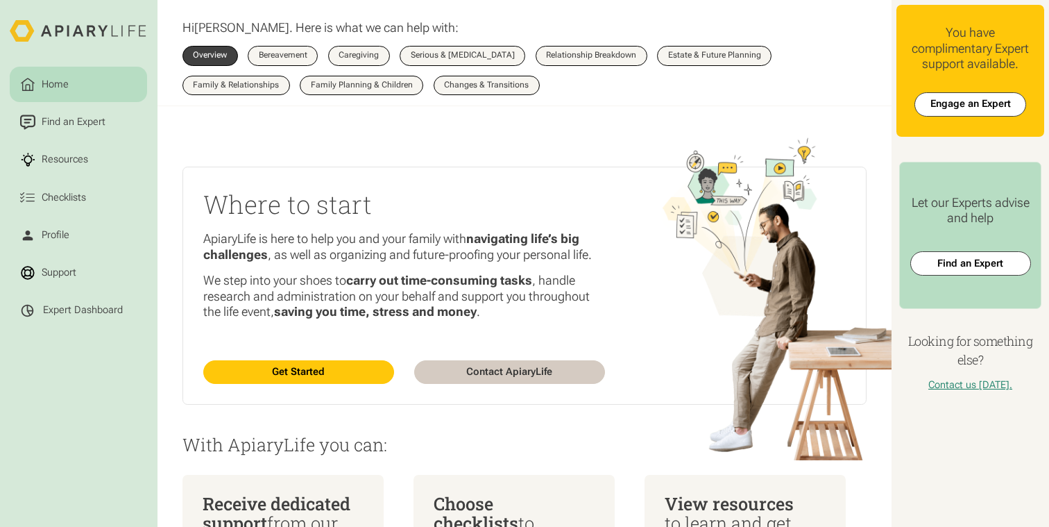 Image resolution: width=1049 pixels, height=527 pixels. Describe the element at coordinates (78, 310) in the screenshot. I see `a: Expert Dashboard` at that location.